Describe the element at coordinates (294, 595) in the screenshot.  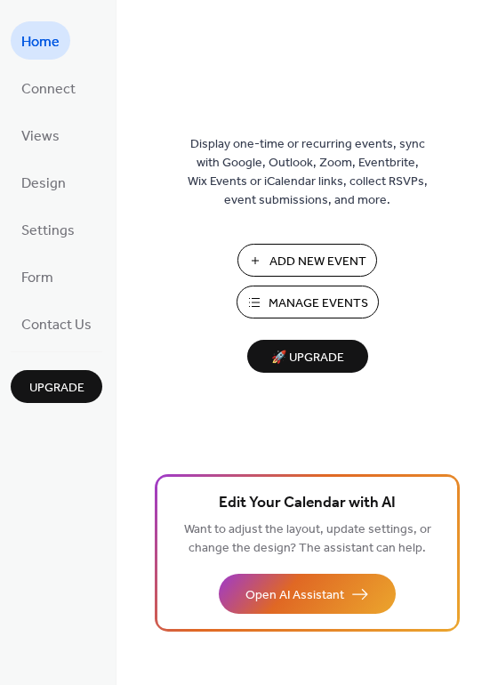
I see `span: Open AI Assistant` at that location.